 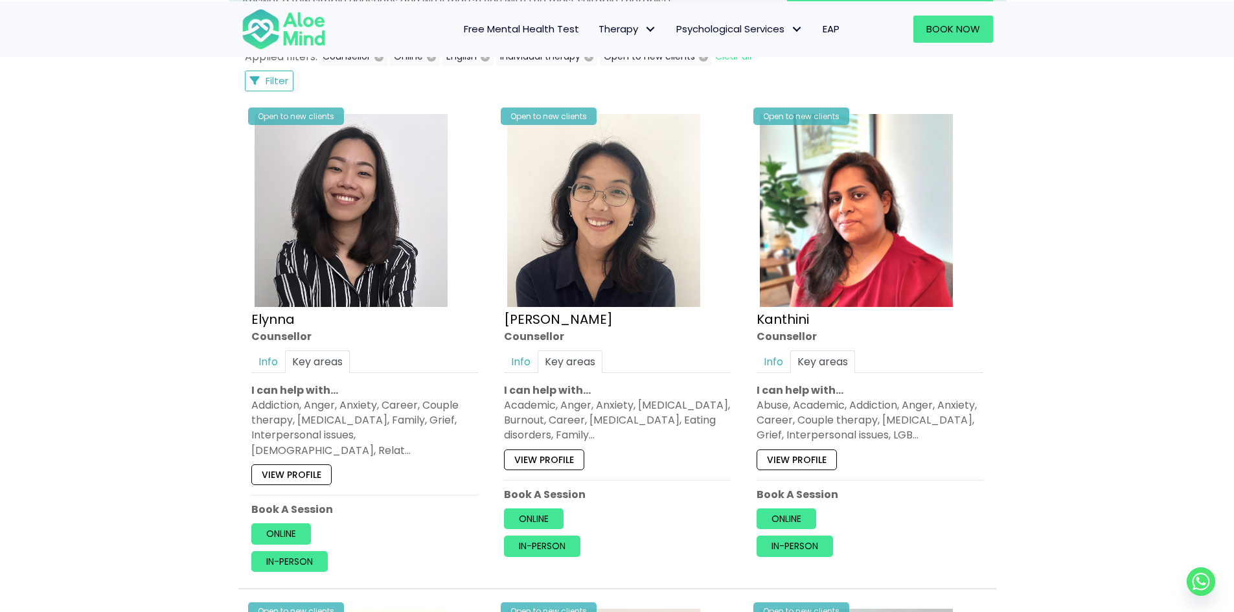 What do you see at coordinates (740, 29) in the screenshot?
I see `a: Psychological ServicesPsychological Services: submenu` at bounding box center [740, 29].